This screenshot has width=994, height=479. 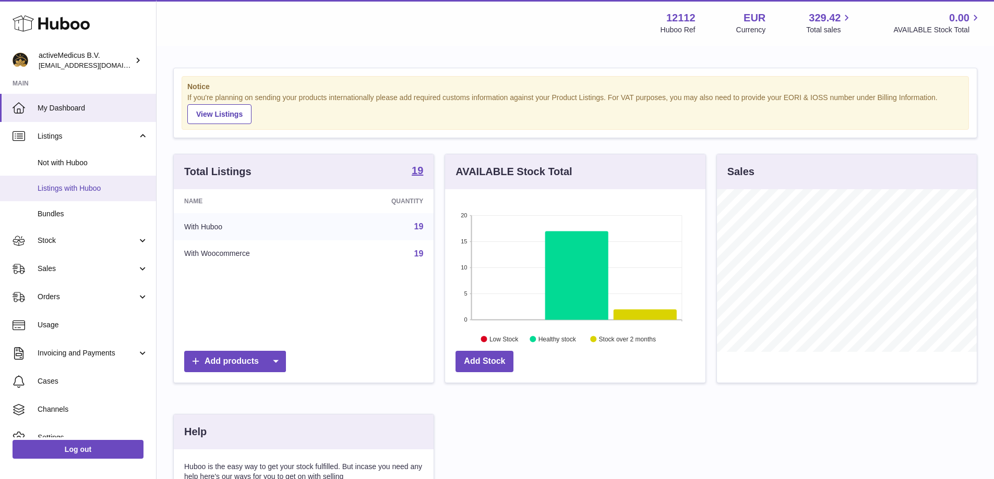 I want to click on span: Channels, so click(x=93, y=410).